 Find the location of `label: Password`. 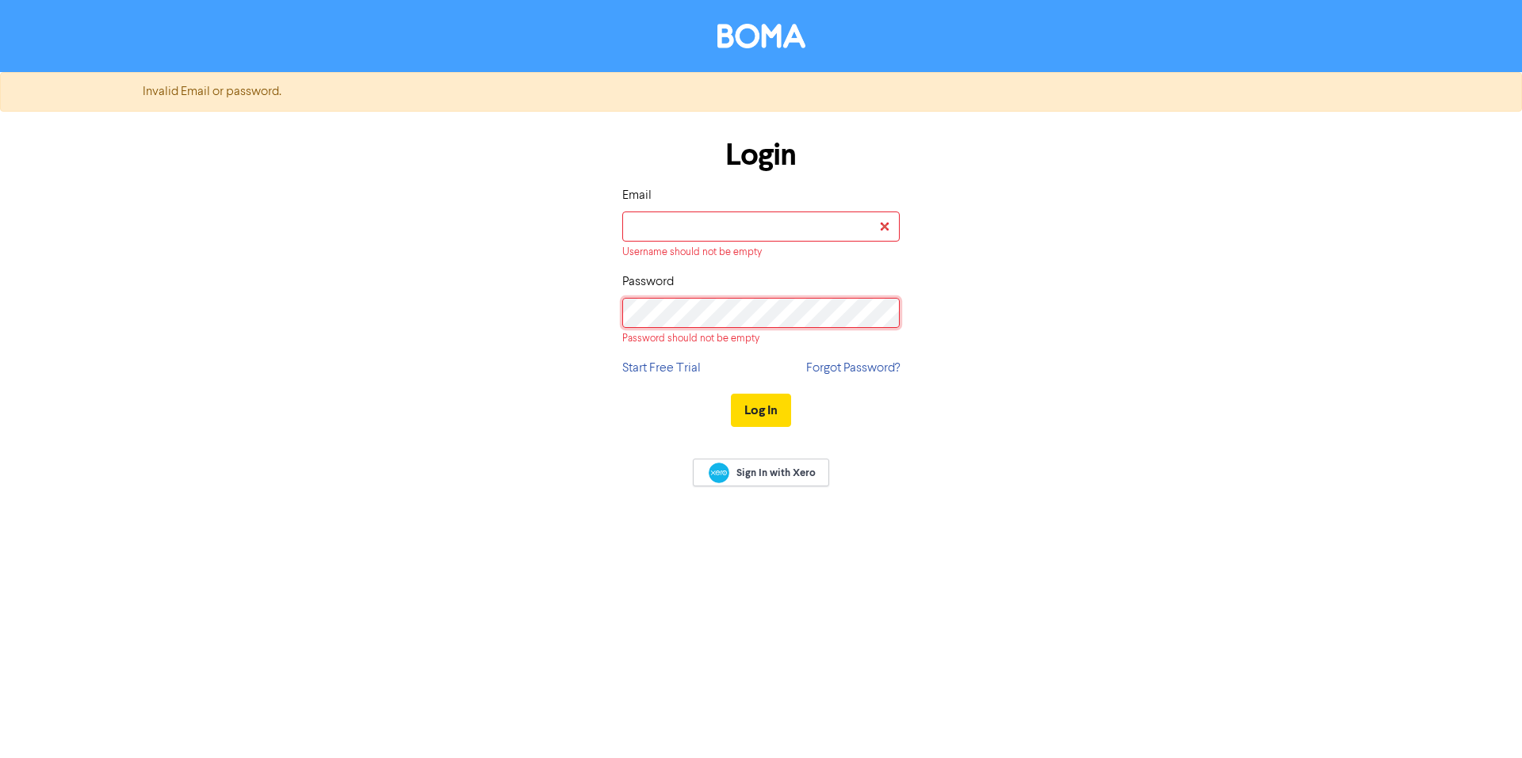

label: Password is located at coordinates (648, 282).